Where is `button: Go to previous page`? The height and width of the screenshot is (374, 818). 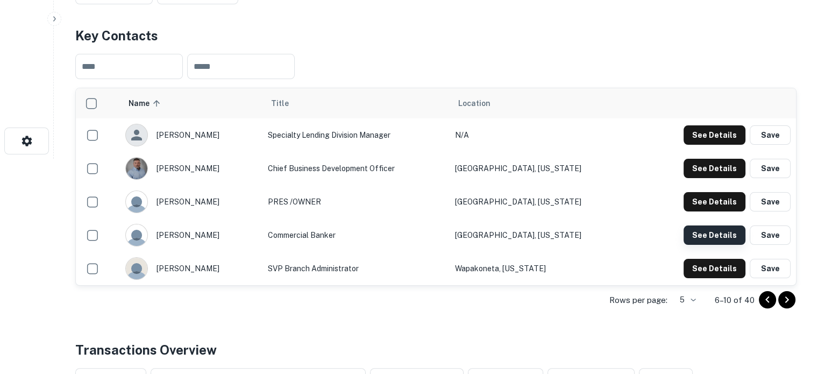
button: Go to previous page is located at coordinates (768, 300).